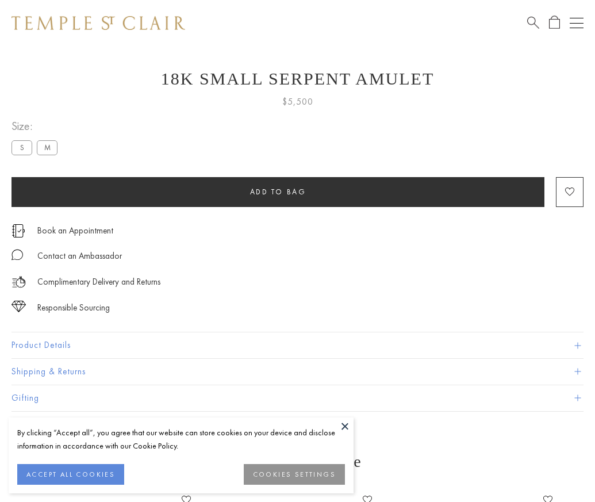  I want to click on div: By clicking “Accept all”, you agree that our website can store cookies on your device and disclos..., so click(181, 439).